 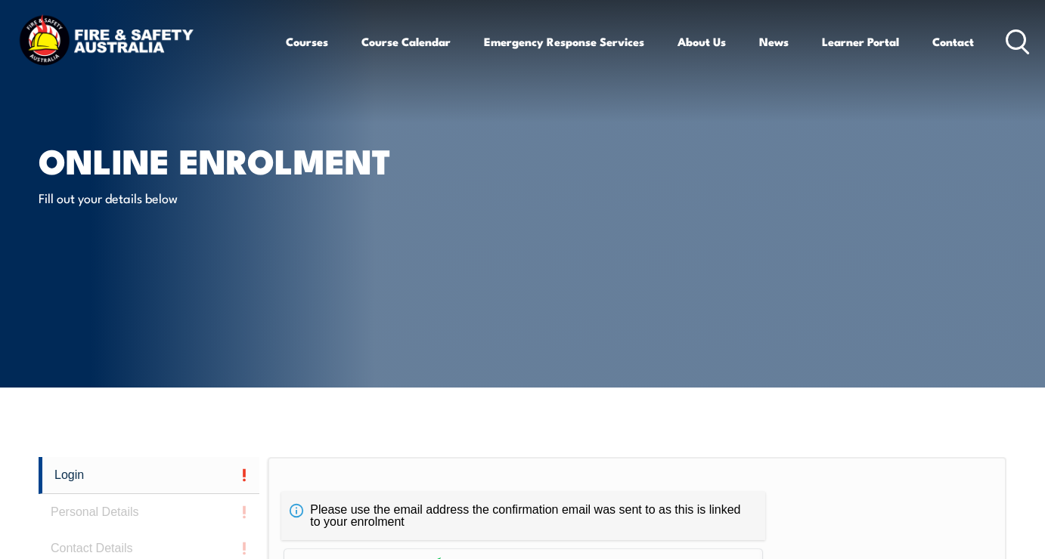 What do you see at coordinates (860, 42) in the screenshot?
I see `a: Learner Portal` at bounding box center [860, 42].